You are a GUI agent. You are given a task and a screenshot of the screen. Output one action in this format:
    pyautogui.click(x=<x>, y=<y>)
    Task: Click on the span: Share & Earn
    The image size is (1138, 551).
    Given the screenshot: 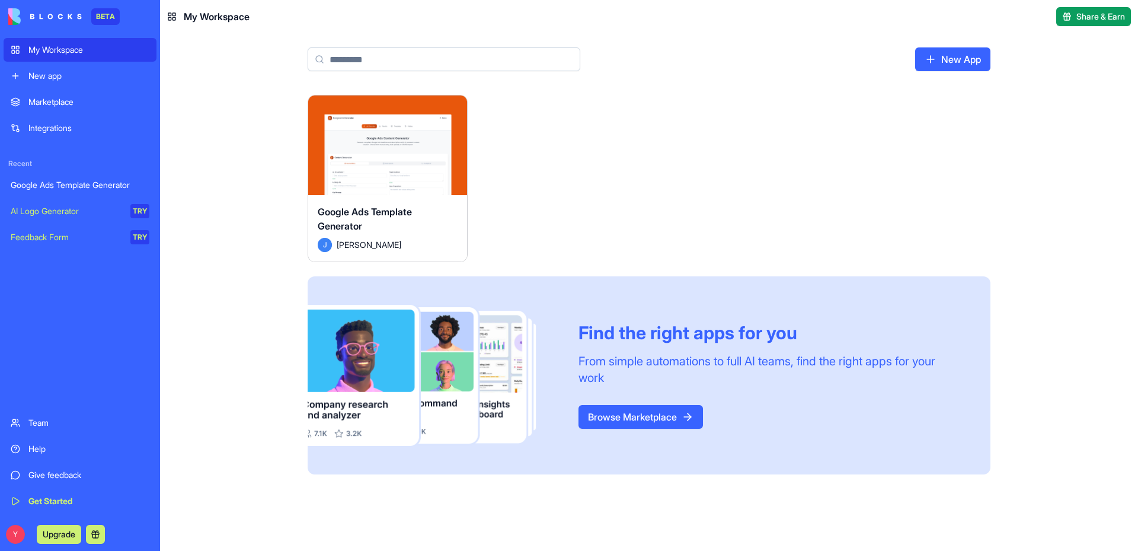 What is the action you would take?
    pyautogui.click(x=1100, y=17)
    